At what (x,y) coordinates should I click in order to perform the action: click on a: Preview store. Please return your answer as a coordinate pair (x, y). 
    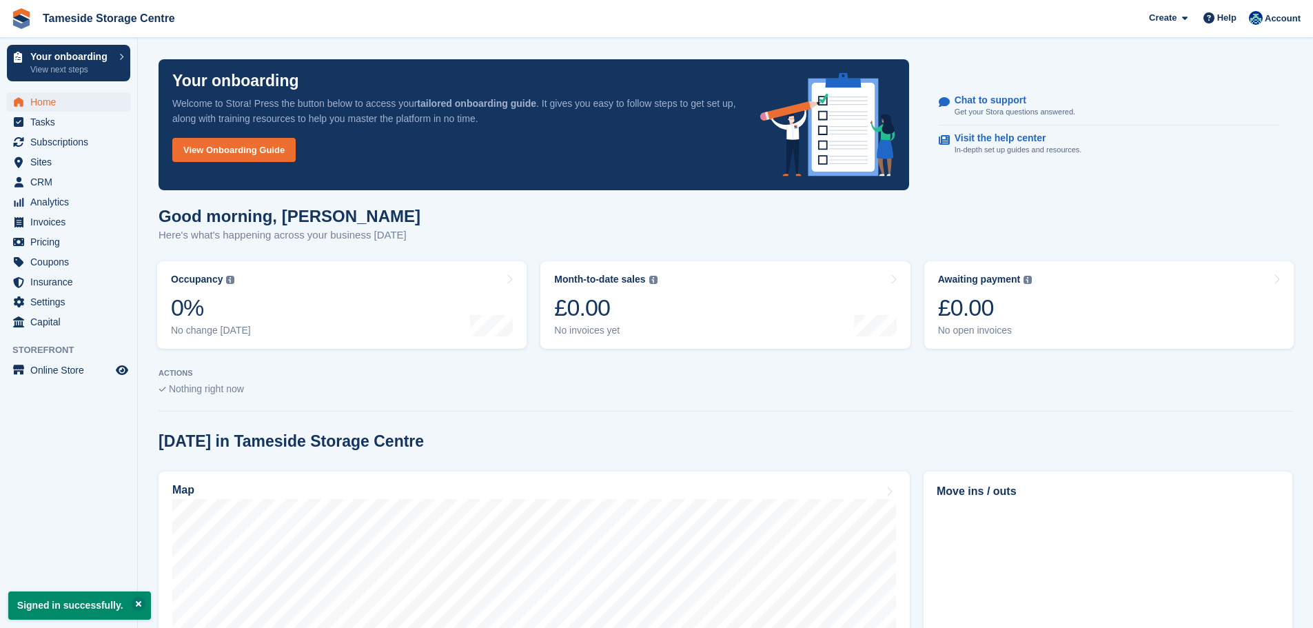
    Looking at the image, I should click on (122, 370).